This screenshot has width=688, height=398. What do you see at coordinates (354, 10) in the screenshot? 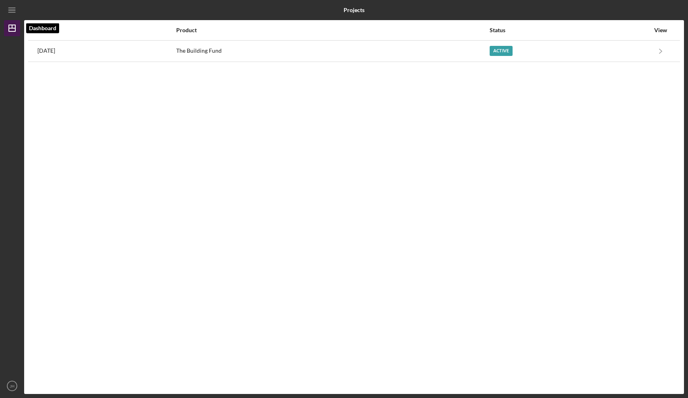
I see `b: Projects` at bounding box center [354, 10].